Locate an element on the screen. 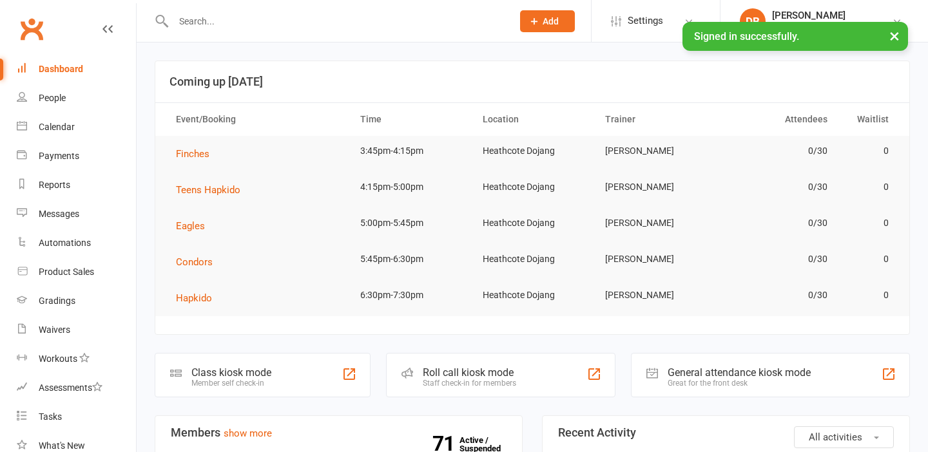 This screenshot has width=928, height=452. h3: Members is located at coordinates (338, 433).